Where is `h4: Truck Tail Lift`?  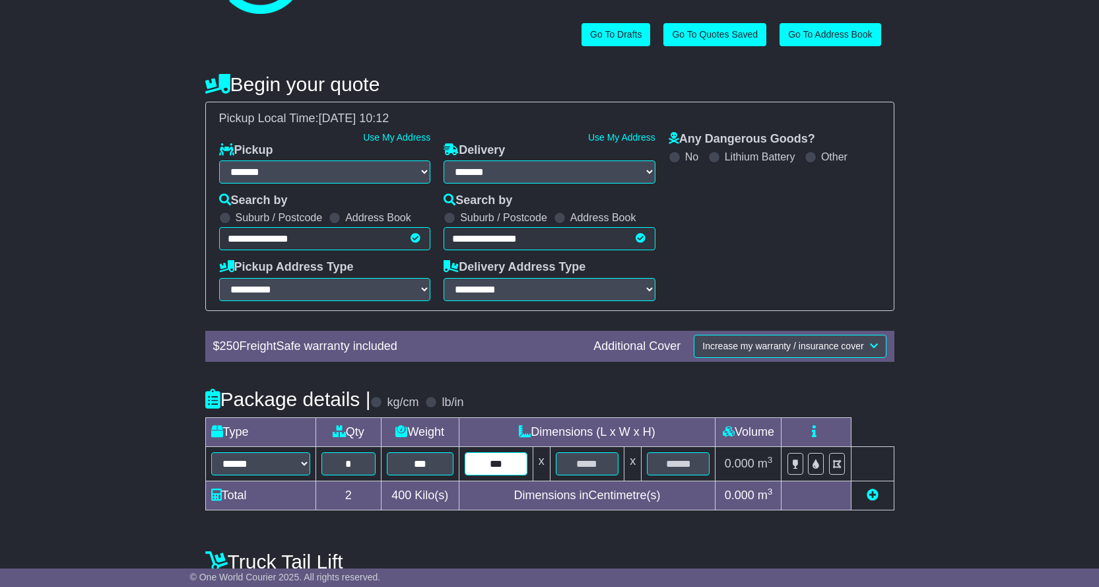
h4: Truck Tail Lift is located at coordinates (550, 561).